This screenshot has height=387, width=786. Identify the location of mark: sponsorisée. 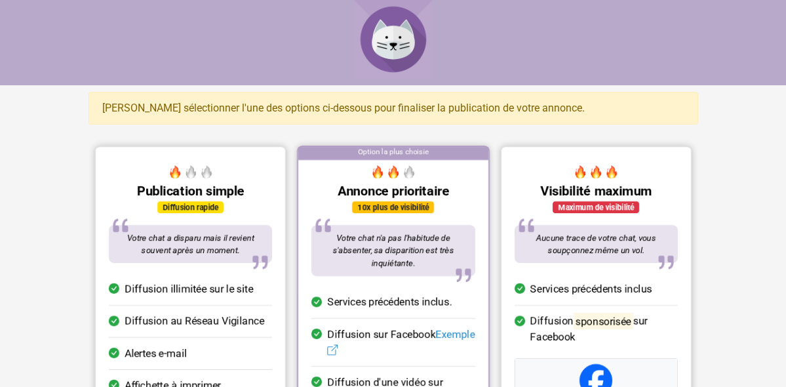
(603, 321).